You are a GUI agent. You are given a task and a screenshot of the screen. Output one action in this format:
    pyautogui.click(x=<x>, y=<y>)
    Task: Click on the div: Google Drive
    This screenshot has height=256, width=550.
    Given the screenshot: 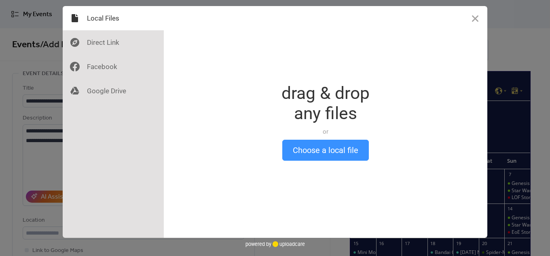 What is the action you would take?
    pyautogui.click(x=113, y=91)
    